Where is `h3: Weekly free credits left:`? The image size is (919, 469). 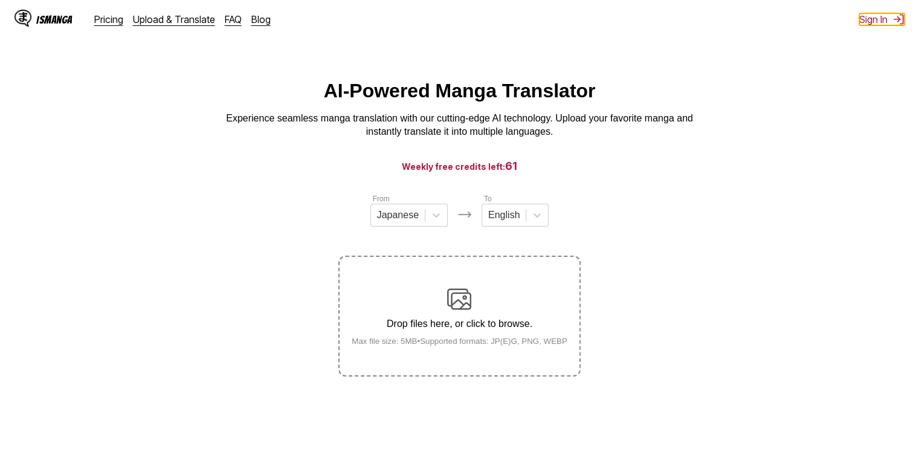 h3: Weekly free credits left: is located at coordinates (459, 166).